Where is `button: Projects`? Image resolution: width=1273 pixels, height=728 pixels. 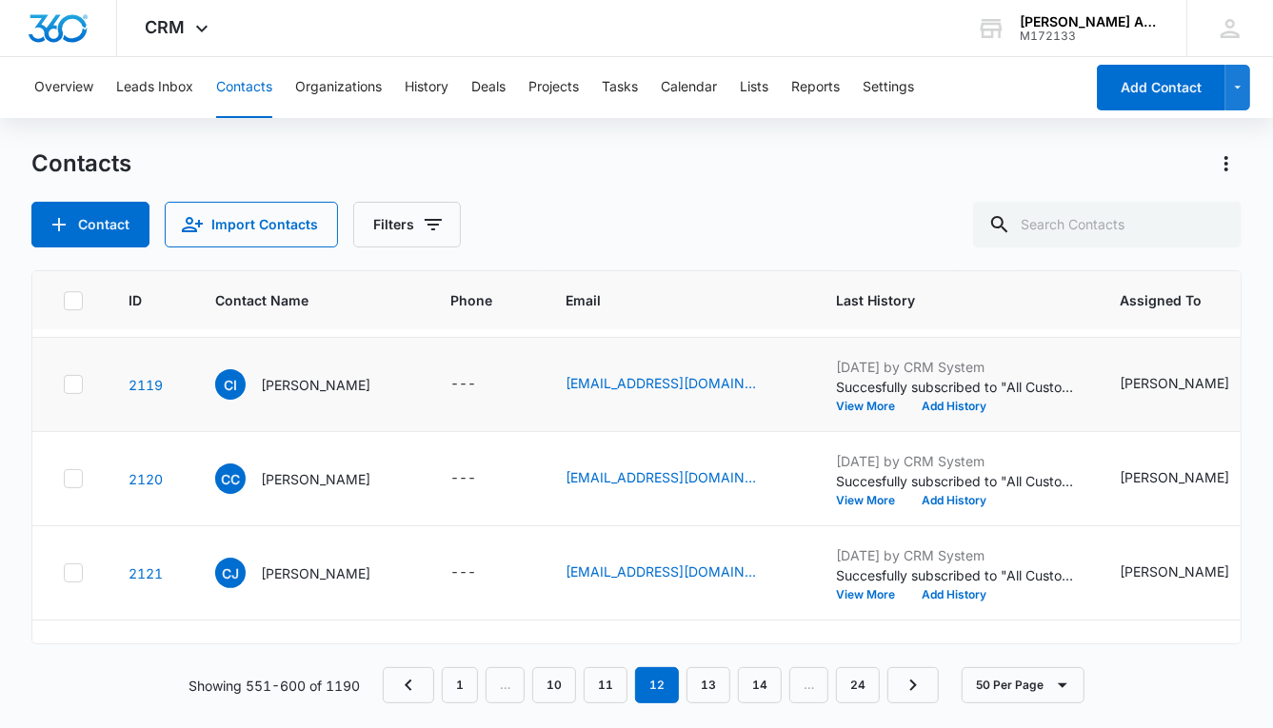 button: Projects is located at coordinates (553, 88).